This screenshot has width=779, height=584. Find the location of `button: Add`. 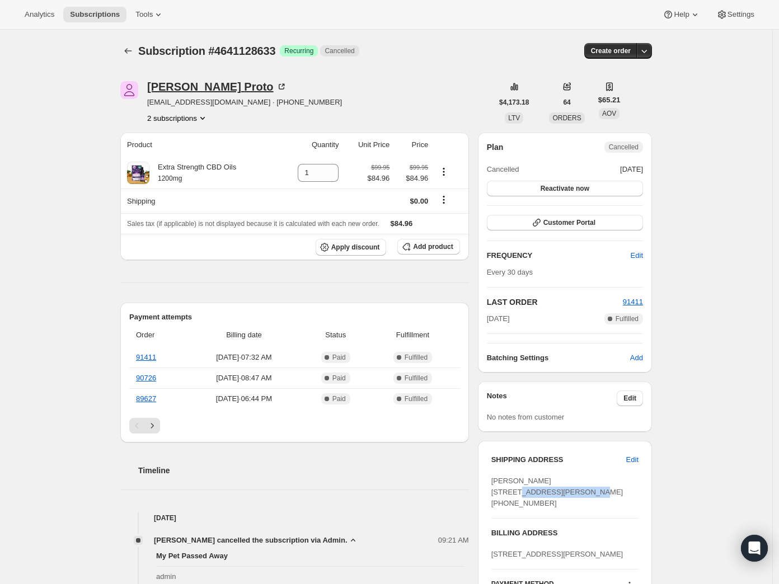

button: Add is located at coordinates (637, 358).